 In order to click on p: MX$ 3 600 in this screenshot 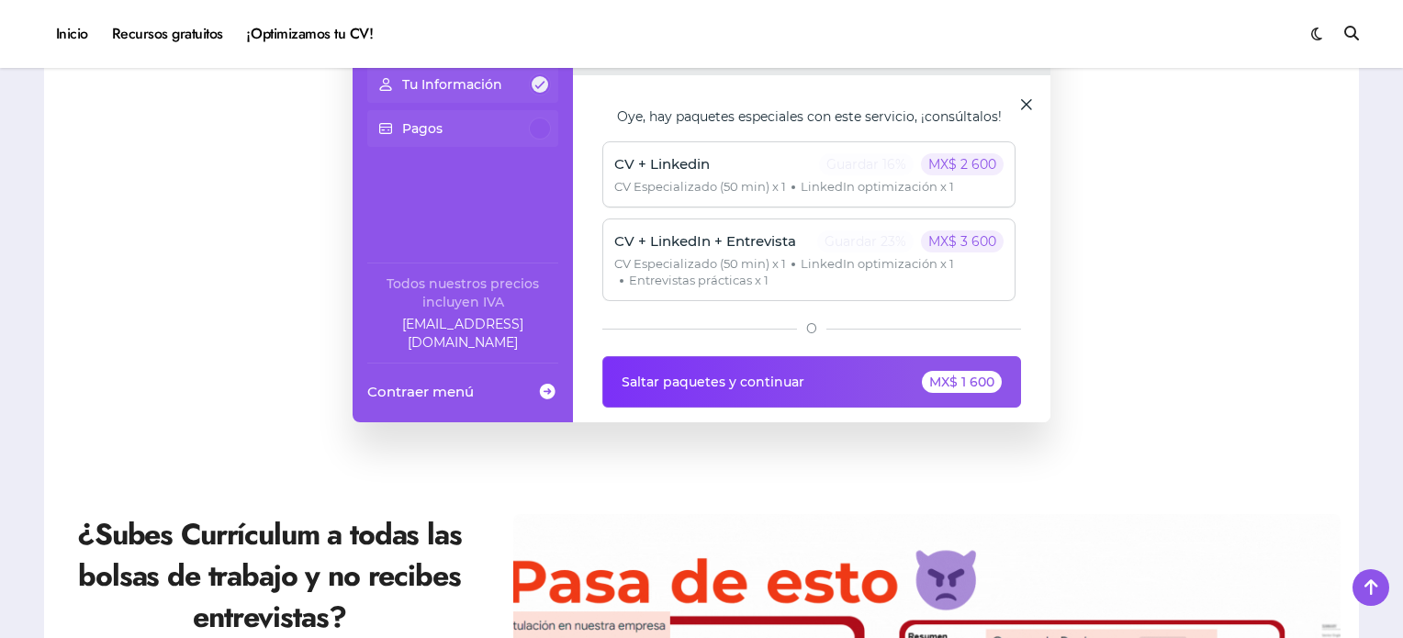, I will do `click(962, 241)`.